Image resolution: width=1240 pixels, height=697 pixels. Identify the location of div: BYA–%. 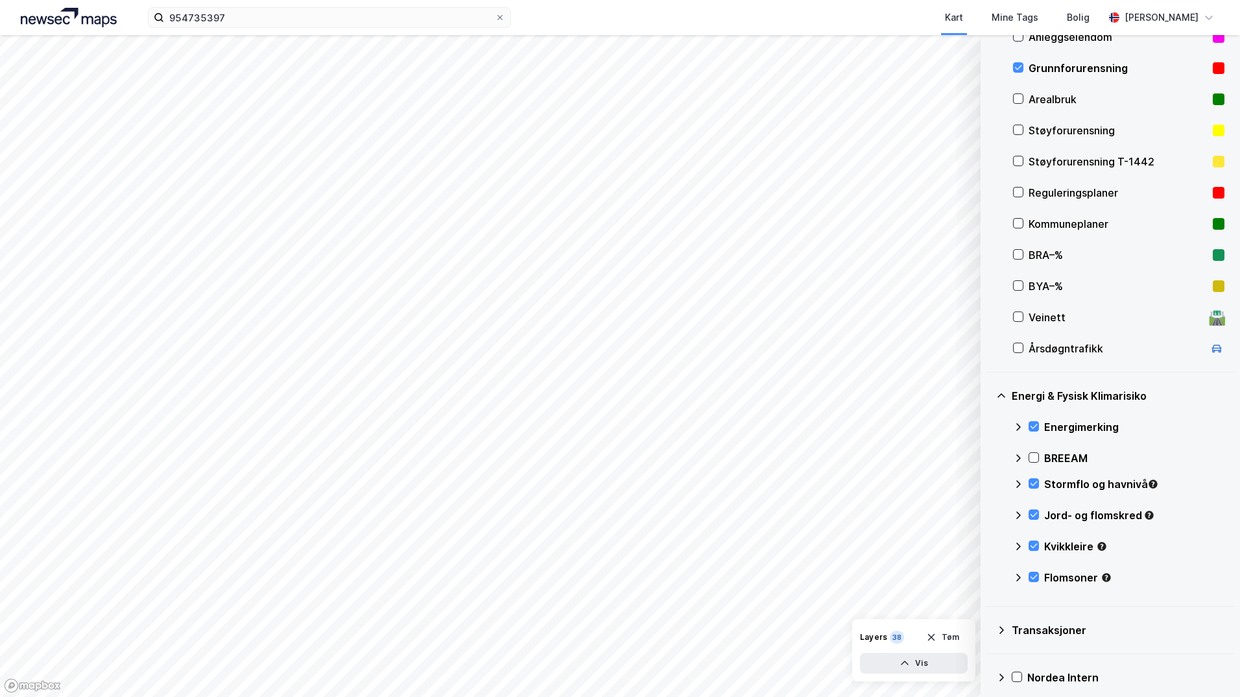
(1118, 286).